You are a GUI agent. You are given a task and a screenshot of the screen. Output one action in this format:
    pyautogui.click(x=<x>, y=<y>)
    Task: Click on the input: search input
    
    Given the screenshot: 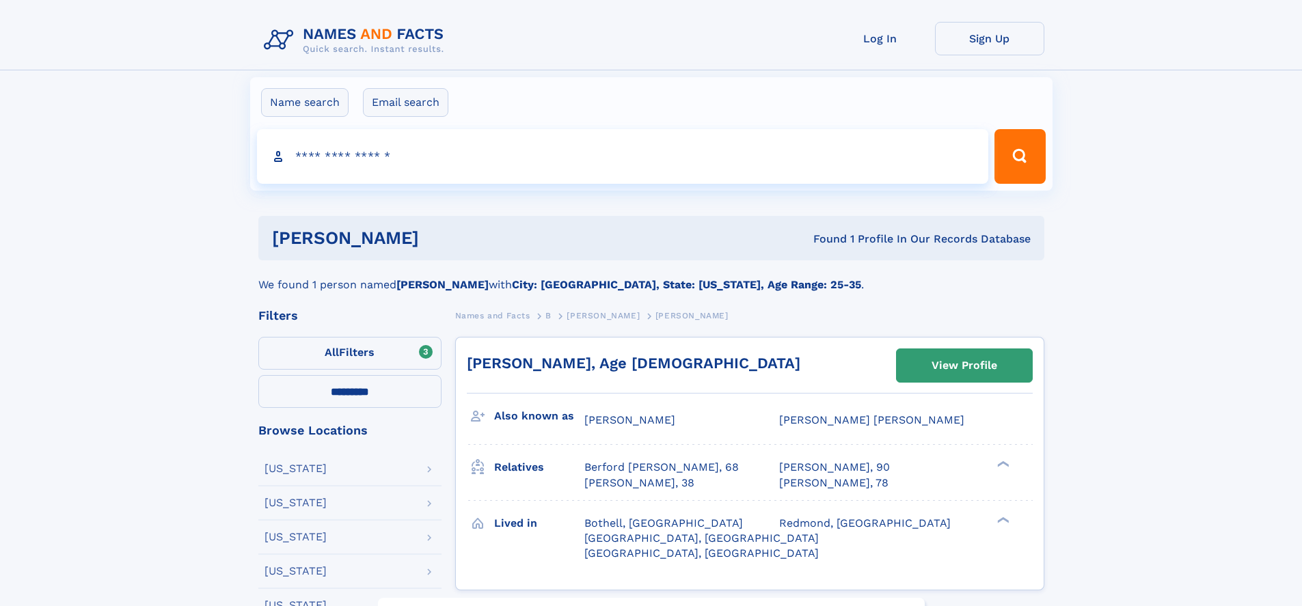 What is the action you would take?
    pyautogui.click(x=623, y=157)
    